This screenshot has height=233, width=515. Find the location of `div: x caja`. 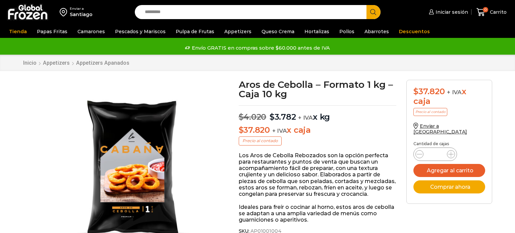

div: x caja is located at coordinates (449, 97).